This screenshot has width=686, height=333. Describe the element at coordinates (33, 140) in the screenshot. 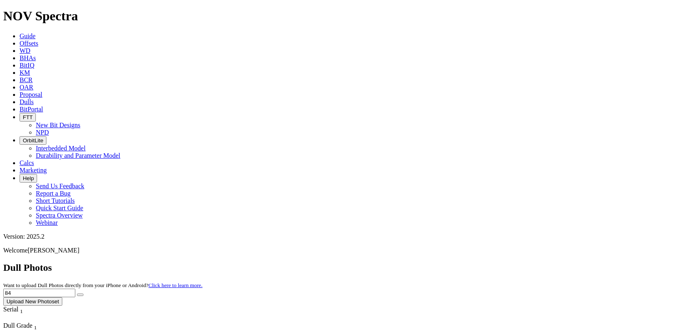

I see `button: OrbitLite` at that location.